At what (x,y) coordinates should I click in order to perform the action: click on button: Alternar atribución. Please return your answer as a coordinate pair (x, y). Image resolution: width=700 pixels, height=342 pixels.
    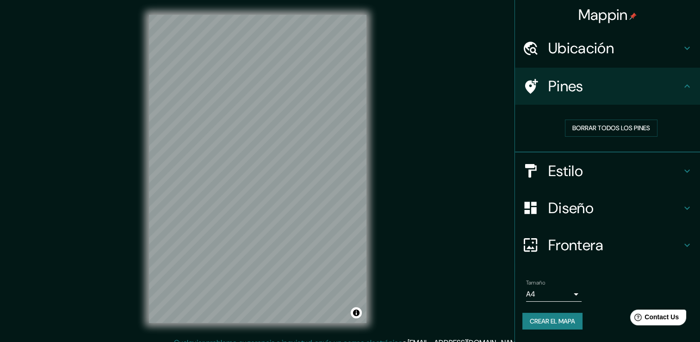
    Looking at the image, I should click on (356, 312).